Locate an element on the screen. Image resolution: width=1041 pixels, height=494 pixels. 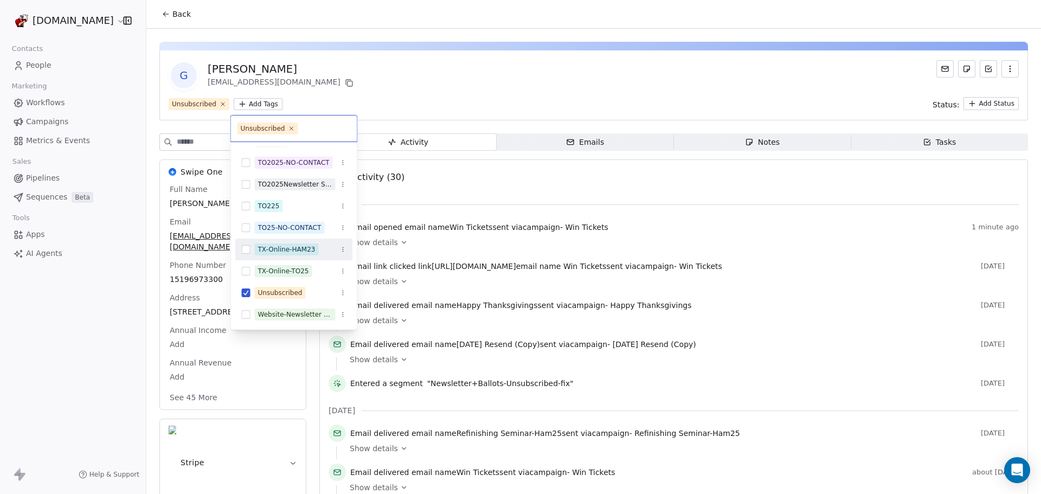
div: TO2025Newsletter Subscriber is located at coordinates (295, 184).